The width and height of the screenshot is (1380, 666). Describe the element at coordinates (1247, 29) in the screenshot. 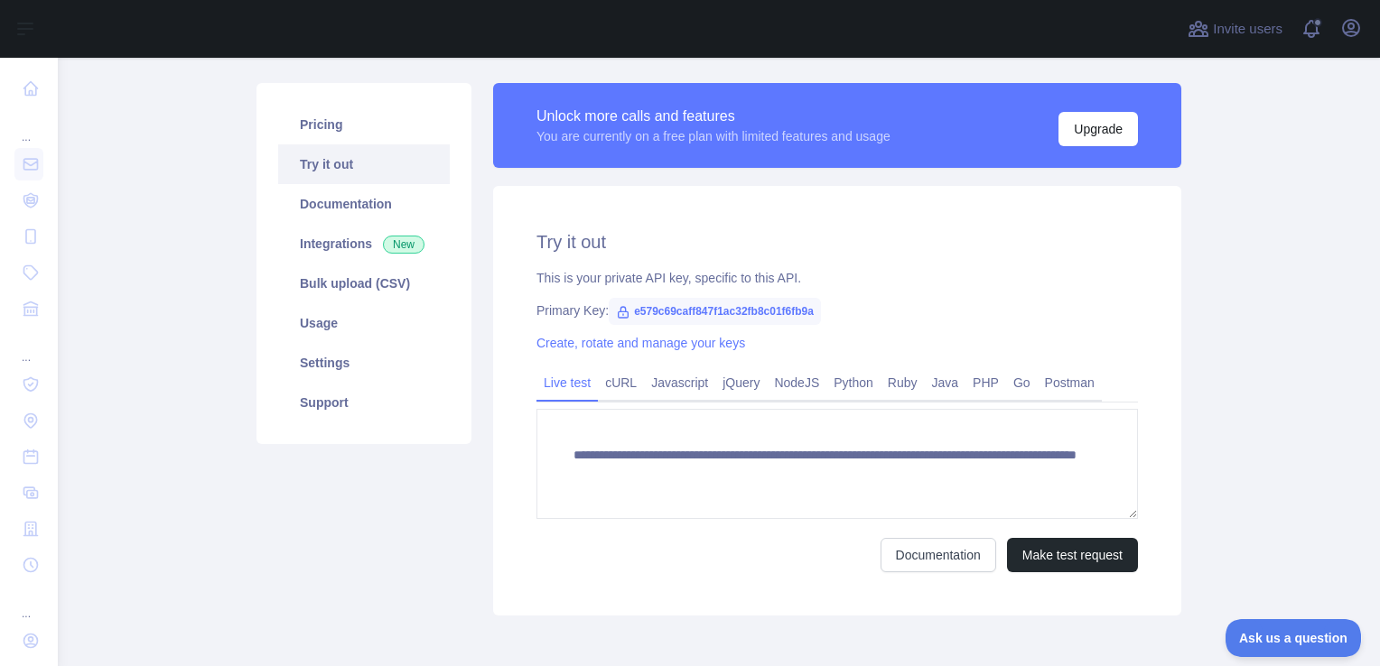

I see `span: Invite users` at that location.